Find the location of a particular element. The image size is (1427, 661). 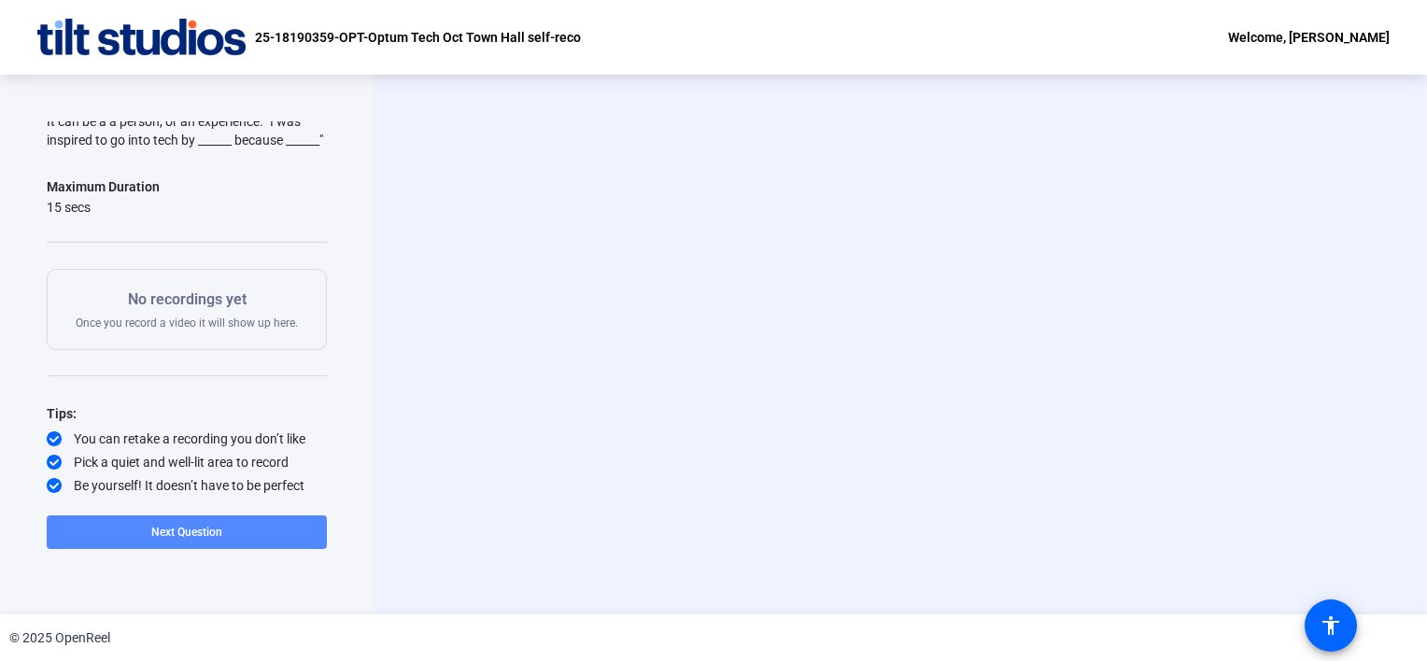

p: No recordings yet is located at coordinates (187, 300).